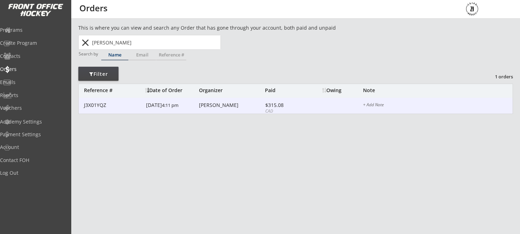  I want to click on div: Owing, so click(342, 90).